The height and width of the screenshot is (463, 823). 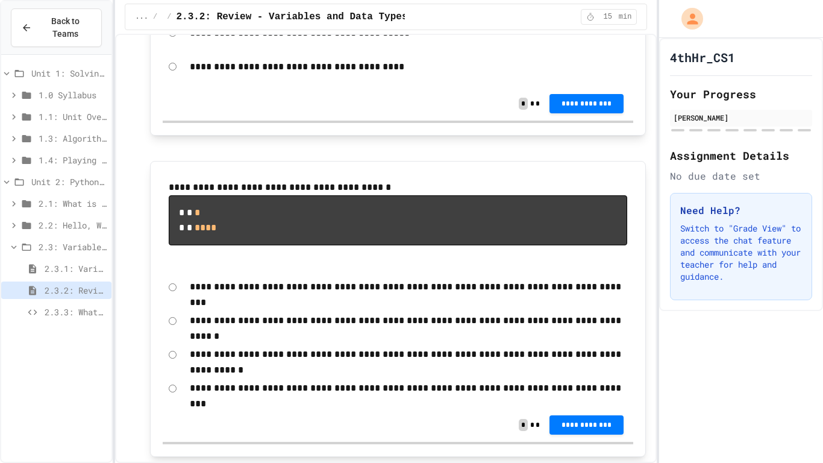 I want to click on span: 1.4: Playing Games, so click(x=72, y=160).